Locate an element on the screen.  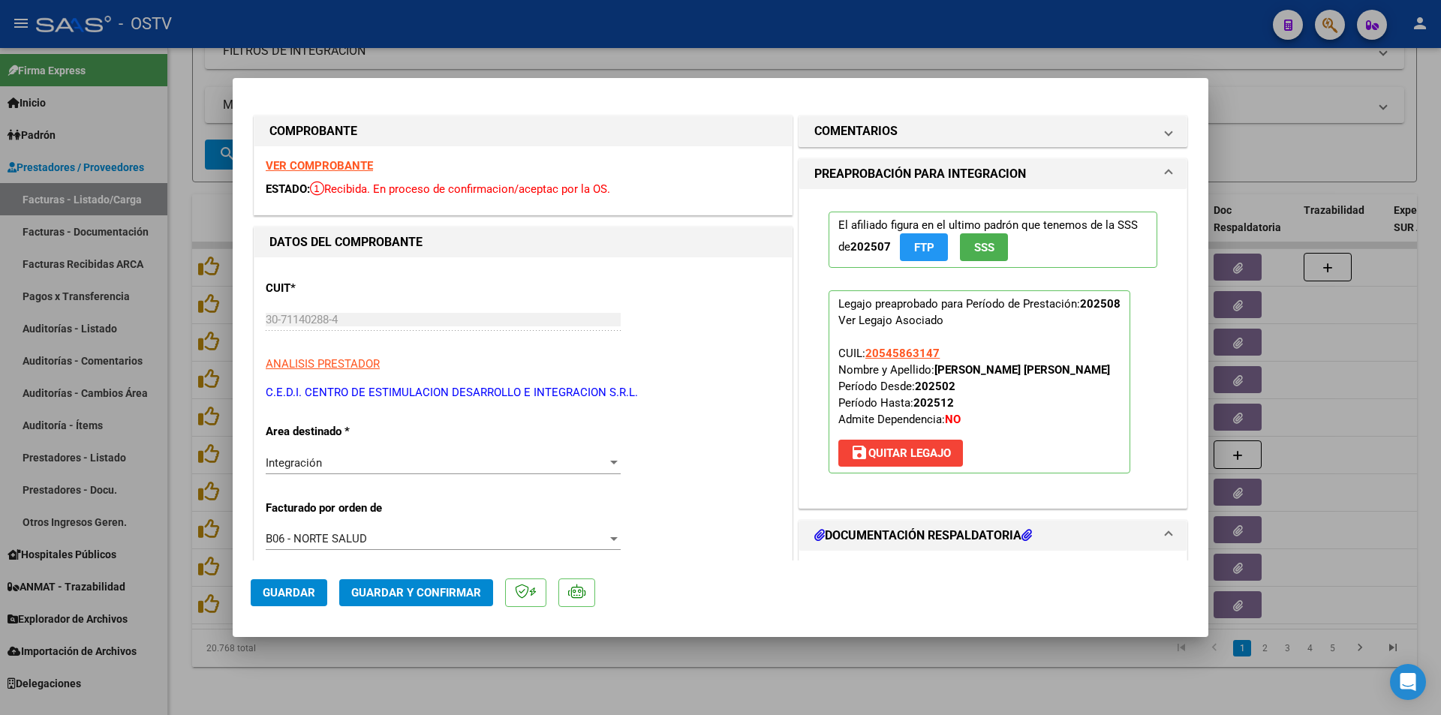
strong: 202512 is located at coordinates (934, 403).